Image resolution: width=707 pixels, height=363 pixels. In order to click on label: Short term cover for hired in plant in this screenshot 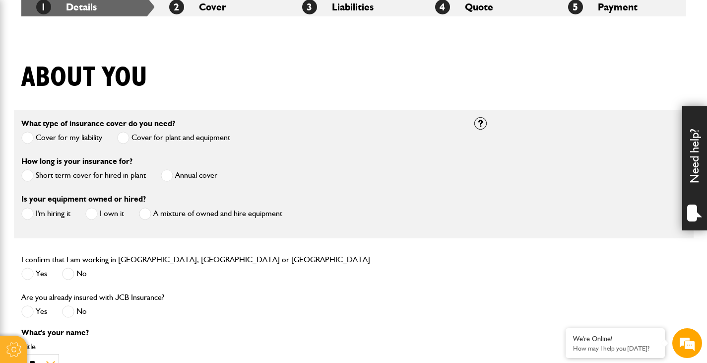, I will do `click(83, 175)`.